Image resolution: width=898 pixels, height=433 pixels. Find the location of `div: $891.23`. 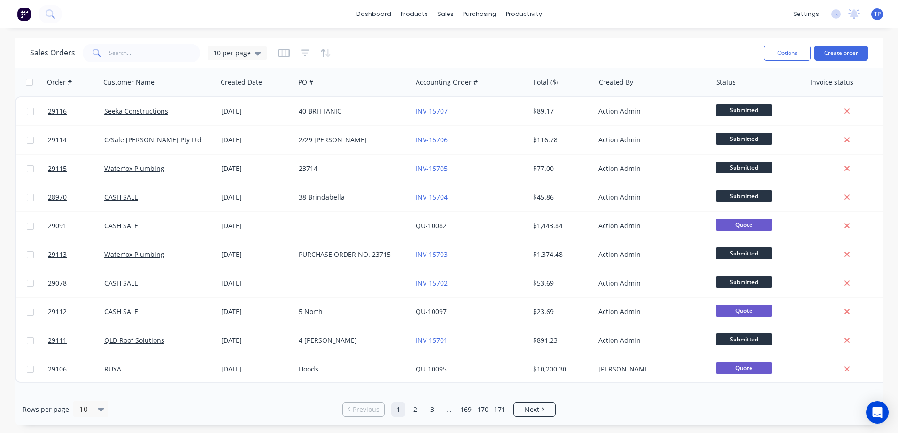

div: $891.23 is located at coordinates (560, 341).